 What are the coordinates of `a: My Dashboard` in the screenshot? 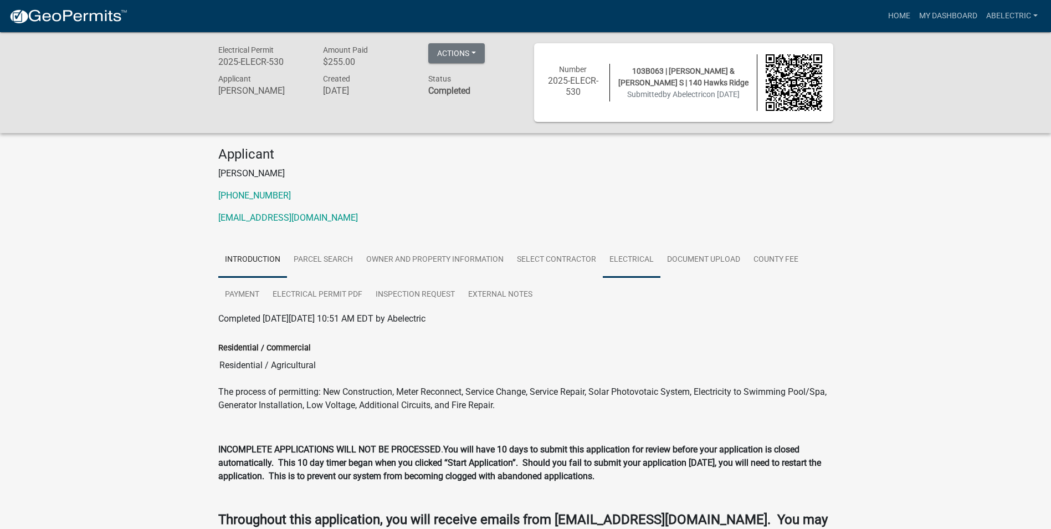 It's located at (948, 16).